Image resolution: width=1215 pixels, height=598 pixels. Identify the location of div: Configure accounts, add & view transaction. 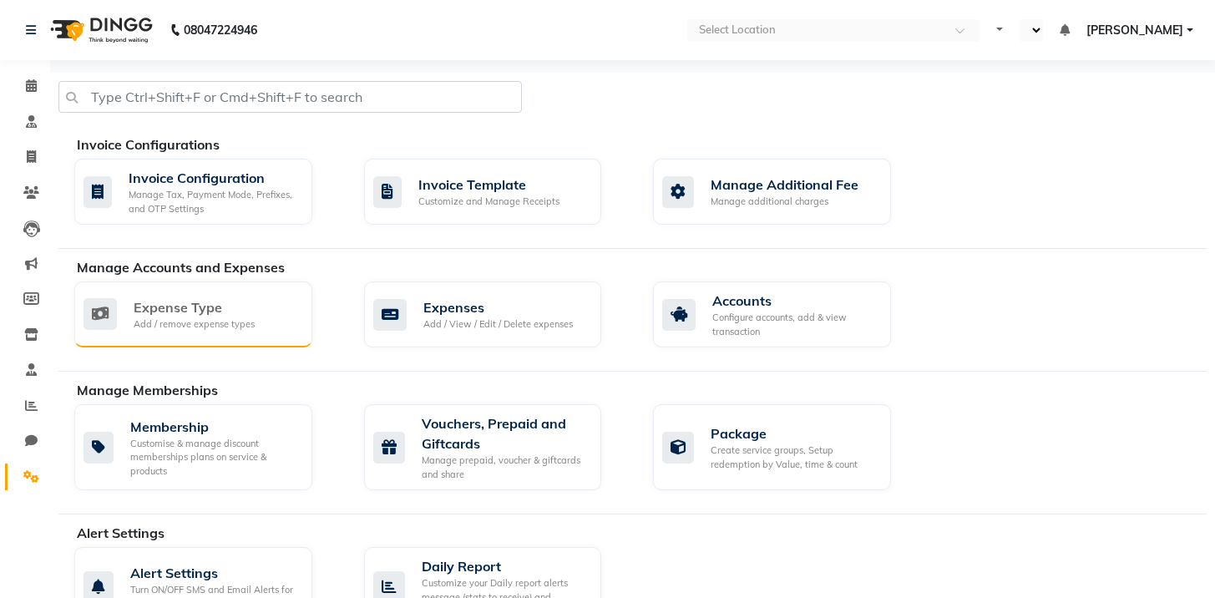
(795, 324).